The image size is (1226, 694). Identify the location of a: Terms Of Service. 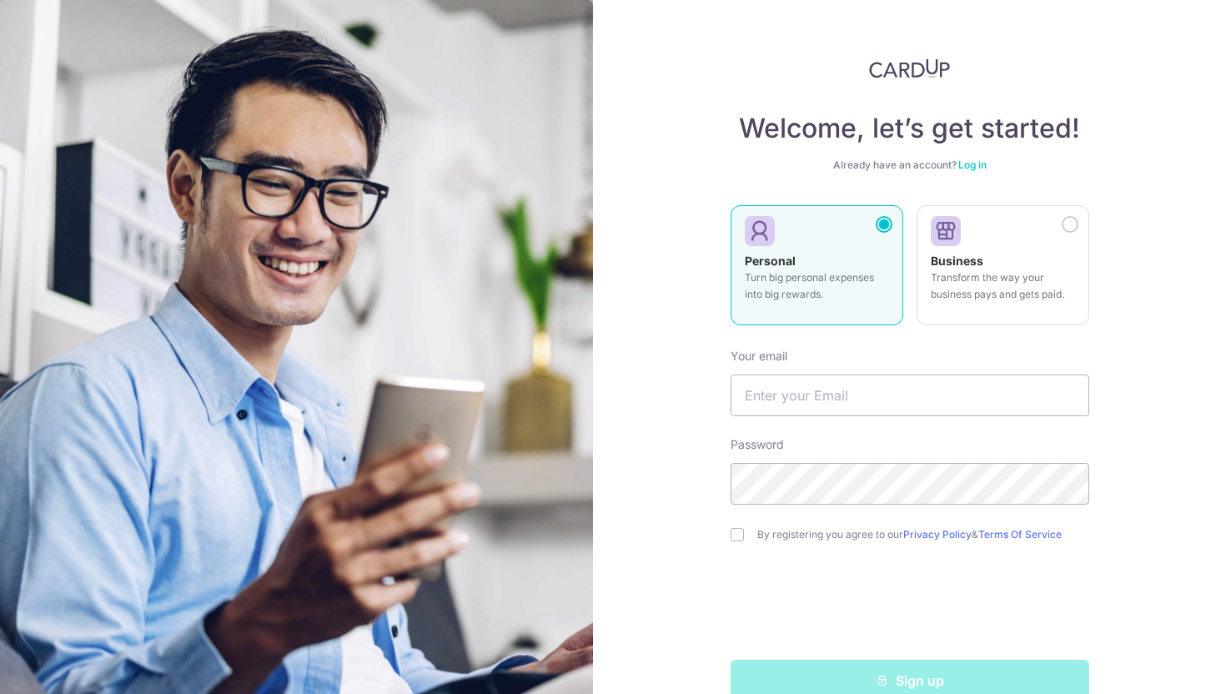
(1020, 534).